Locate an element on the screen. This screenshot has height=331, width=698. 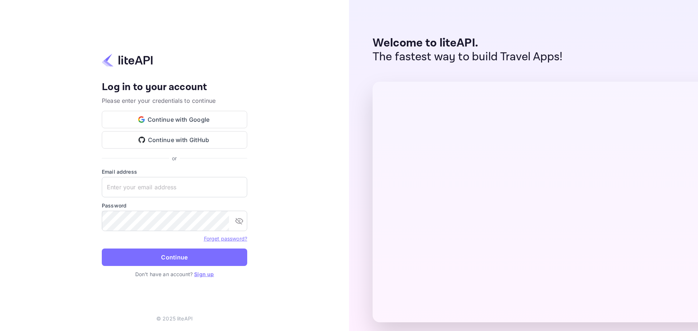
input: Enter your email address is located at coordinates (174, 187).